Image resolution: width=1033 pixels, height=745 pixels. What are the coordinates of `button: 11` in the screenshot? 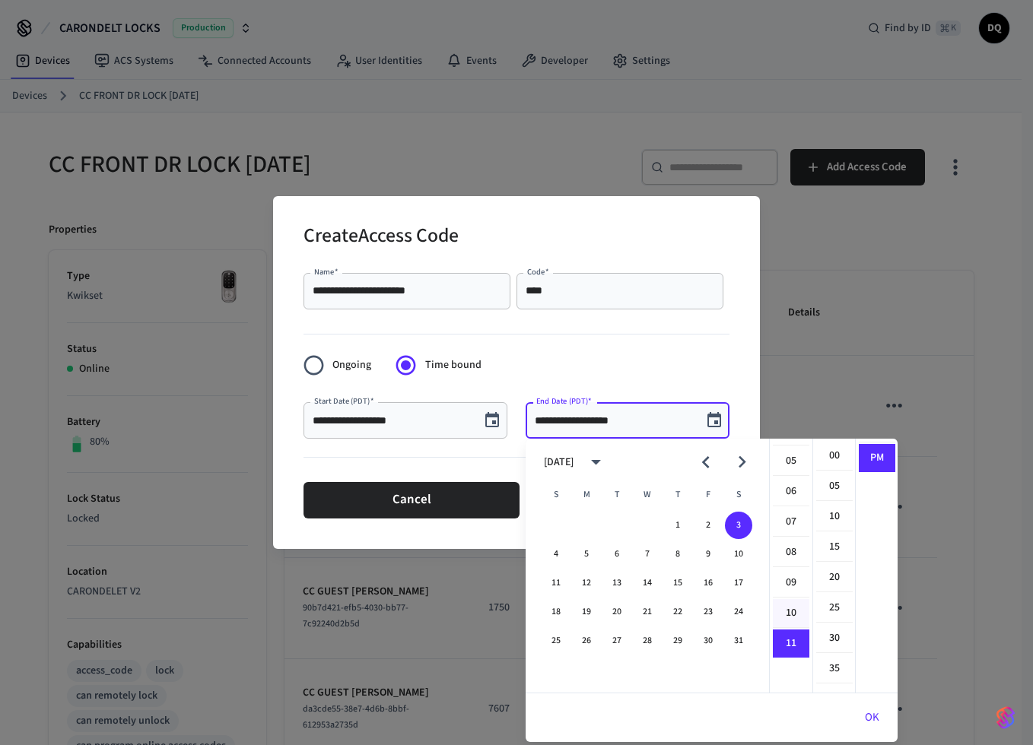 It's located at (556, 583).